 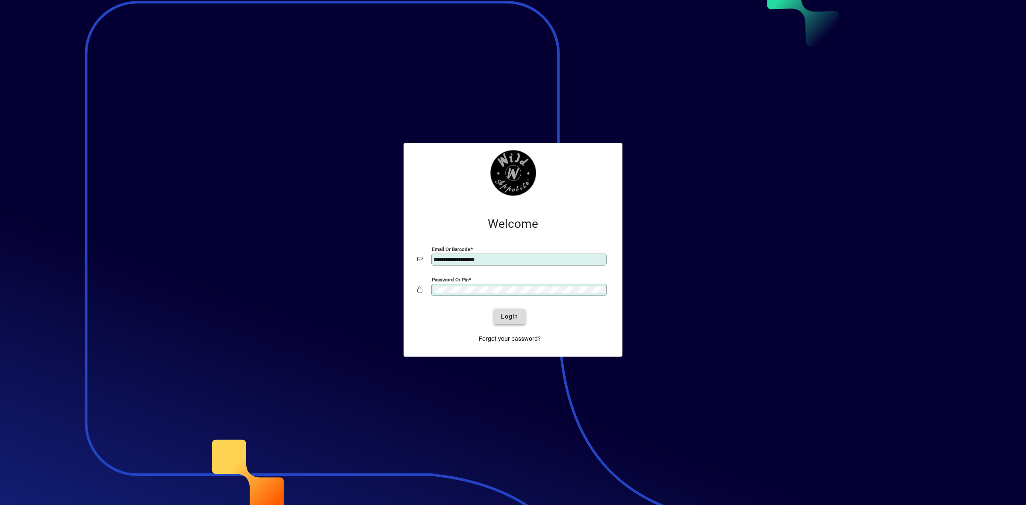 I want to click on mat-label: Email or Barcode, so click(x=451, y=249).